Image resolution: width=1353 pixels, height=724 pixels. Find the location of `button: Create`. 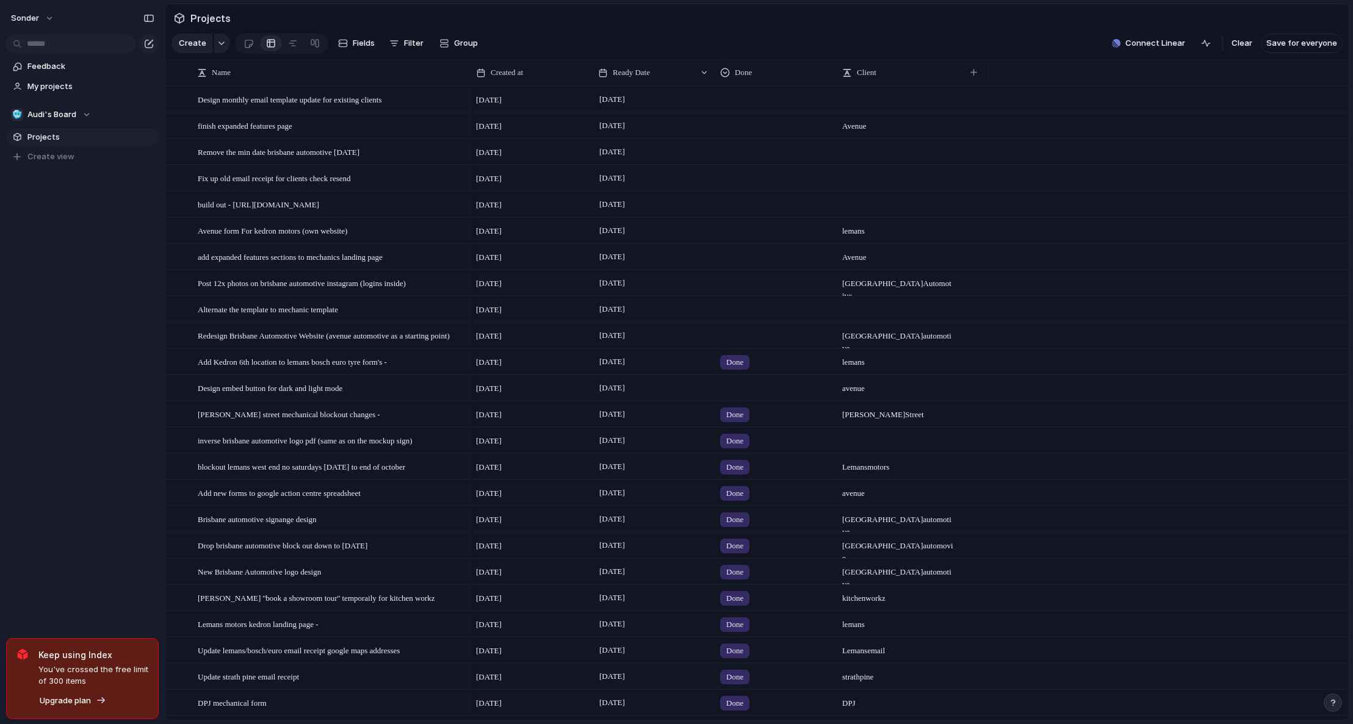

button: Create is located at coordinates (192, 43).